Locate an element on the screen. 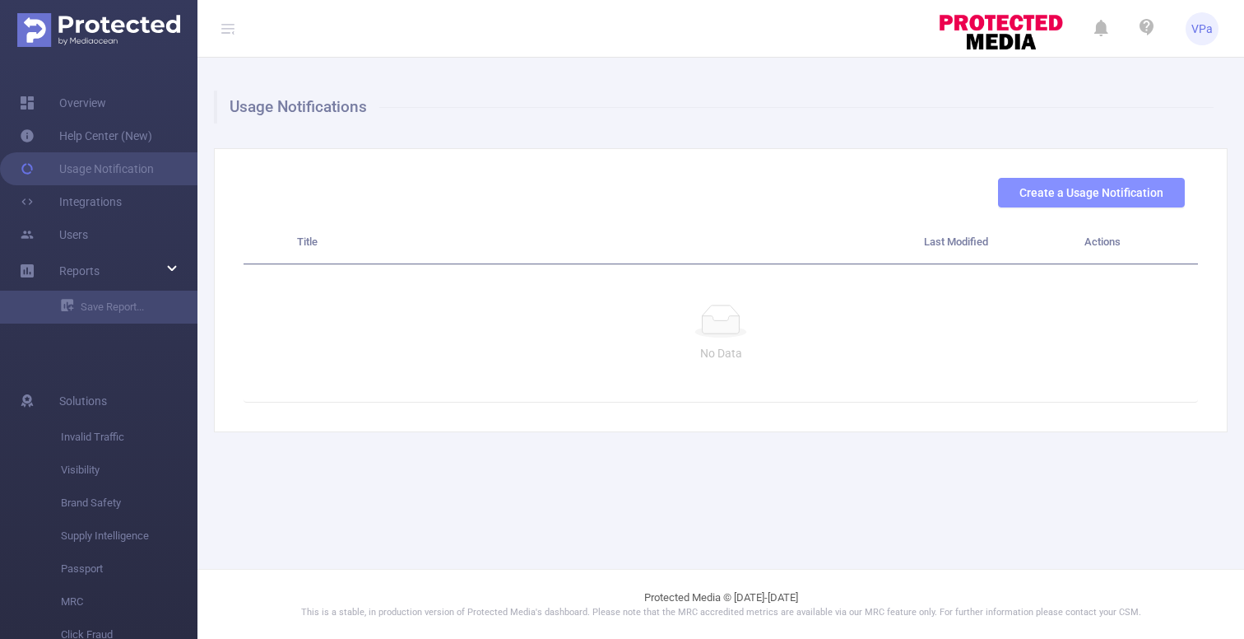 This screenshot has width=1244, height=639. span: Reports is located at coordinates (79, 271).